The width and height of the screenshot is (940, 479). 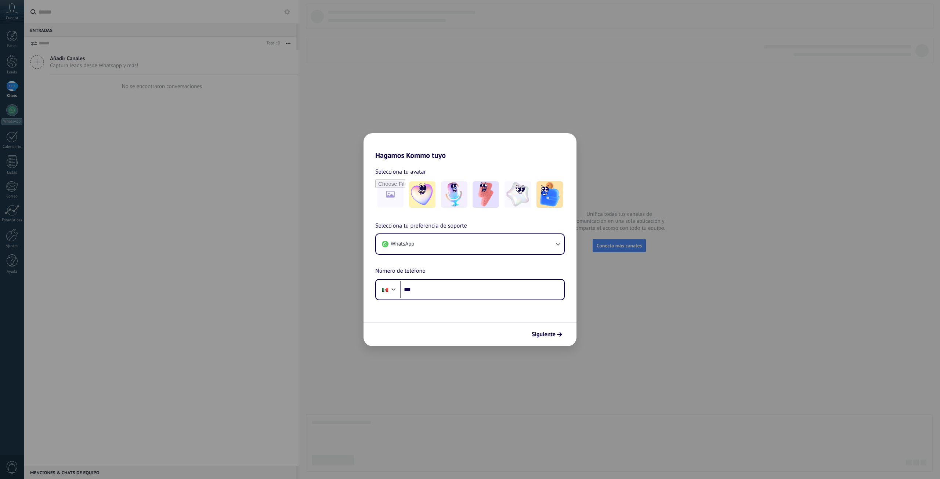 I want to click on img: -1.jpeg, so click(x=422, y=195).